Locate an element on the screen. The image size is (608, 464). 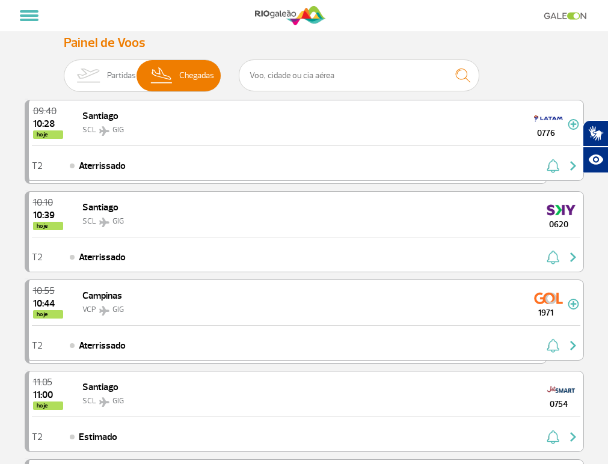
input: Voo, cidade ou cia aérea is located at coordinates (359, 75).